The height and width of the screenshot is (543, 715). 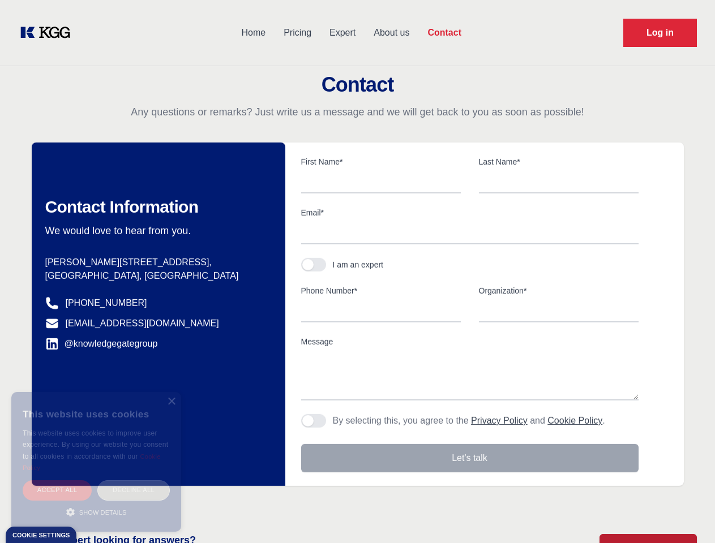 I want to click on div: Close, so click(x=171, y=402).